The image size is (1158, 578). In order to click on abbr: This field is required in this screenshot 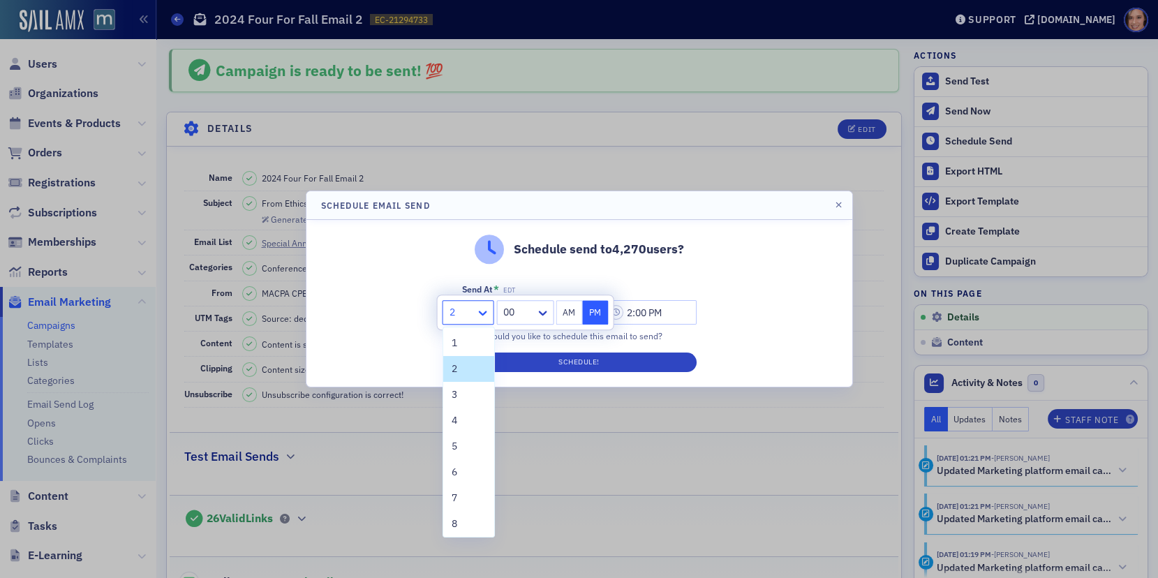, I will do `click(496, 290)`.